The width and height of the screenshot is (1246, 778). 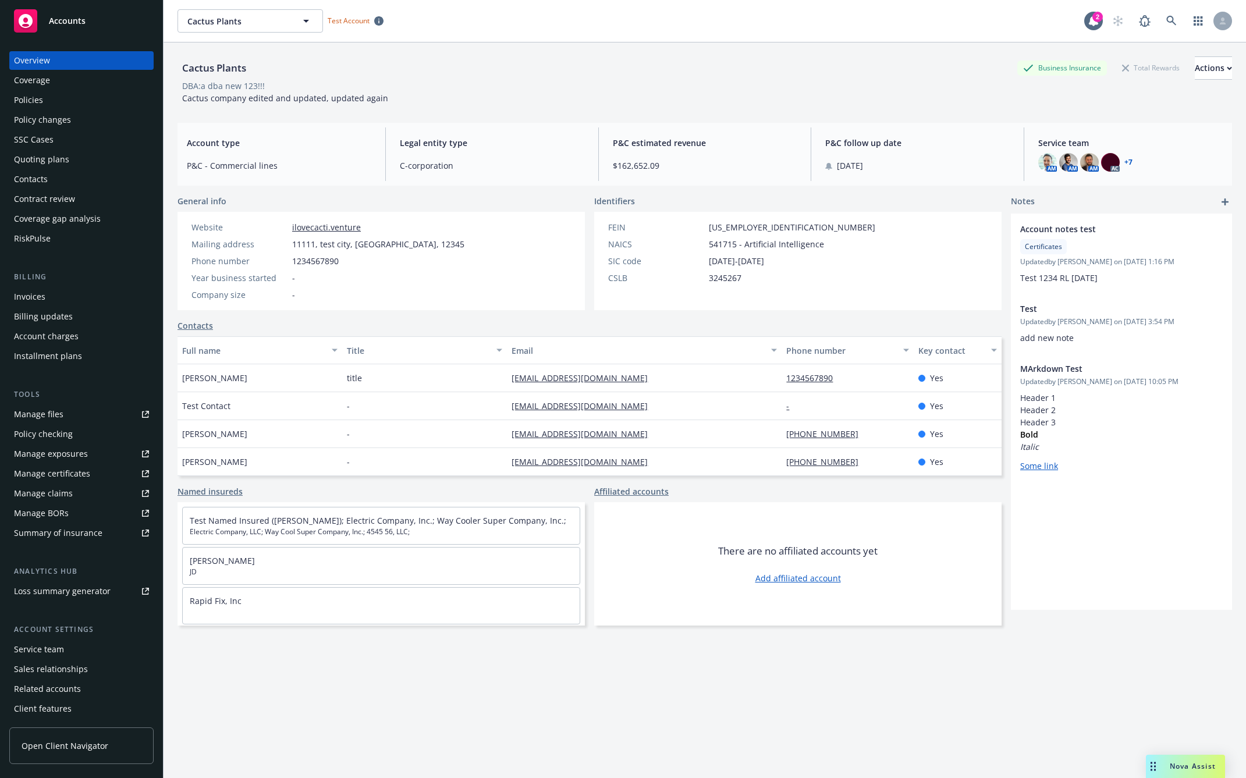 What do you see at coordinates (81, 669) in the screenshot?
I see `a: Sales relationships` at bounding box center [81, 669].